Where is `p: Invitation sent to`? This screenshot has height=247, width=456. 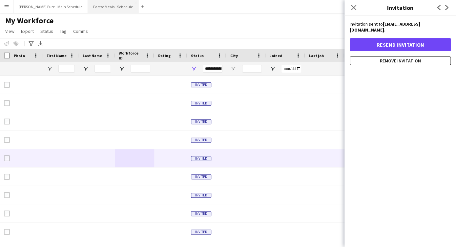 p: Invitation sent to is located at coordinates (400, 27).